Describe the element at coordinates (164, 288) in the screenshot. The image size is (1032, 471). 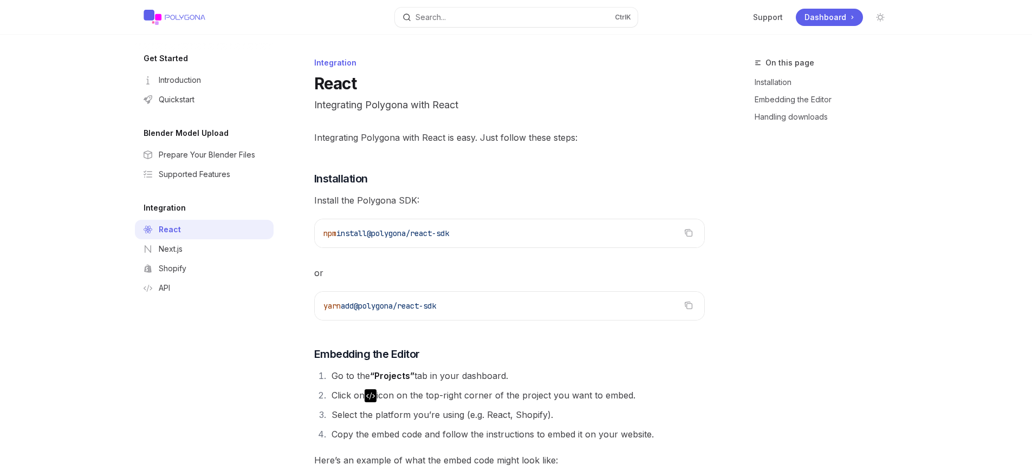
I see `div: API` at that location.